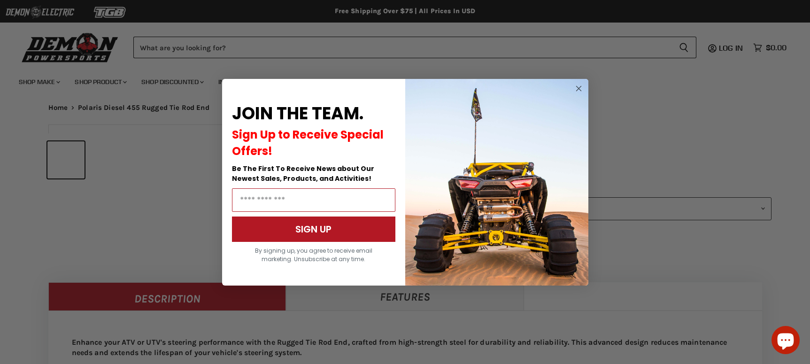 This screenshot has height=364, width=810. What do you see at coordinates (314, 200) in the screenshot?
I see `input: Email Address` at bounding box center [314, 200].